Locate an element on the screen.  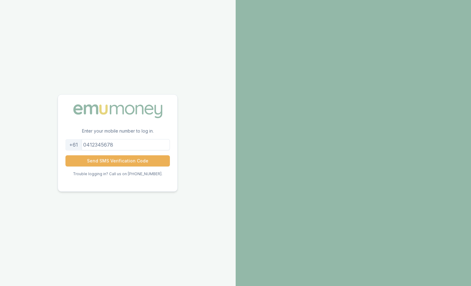
p: Enter your mobile number to log in. is located at coordinates (117, 134).